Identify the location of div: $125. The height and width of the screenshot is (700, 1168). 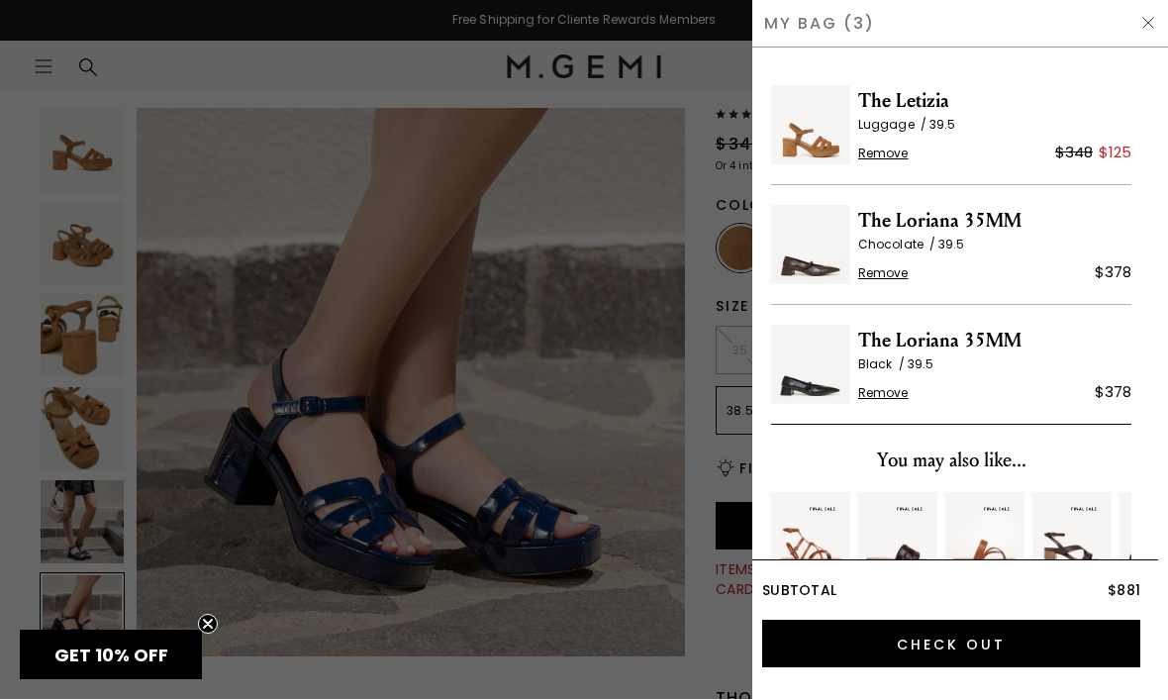
(1114, 153).